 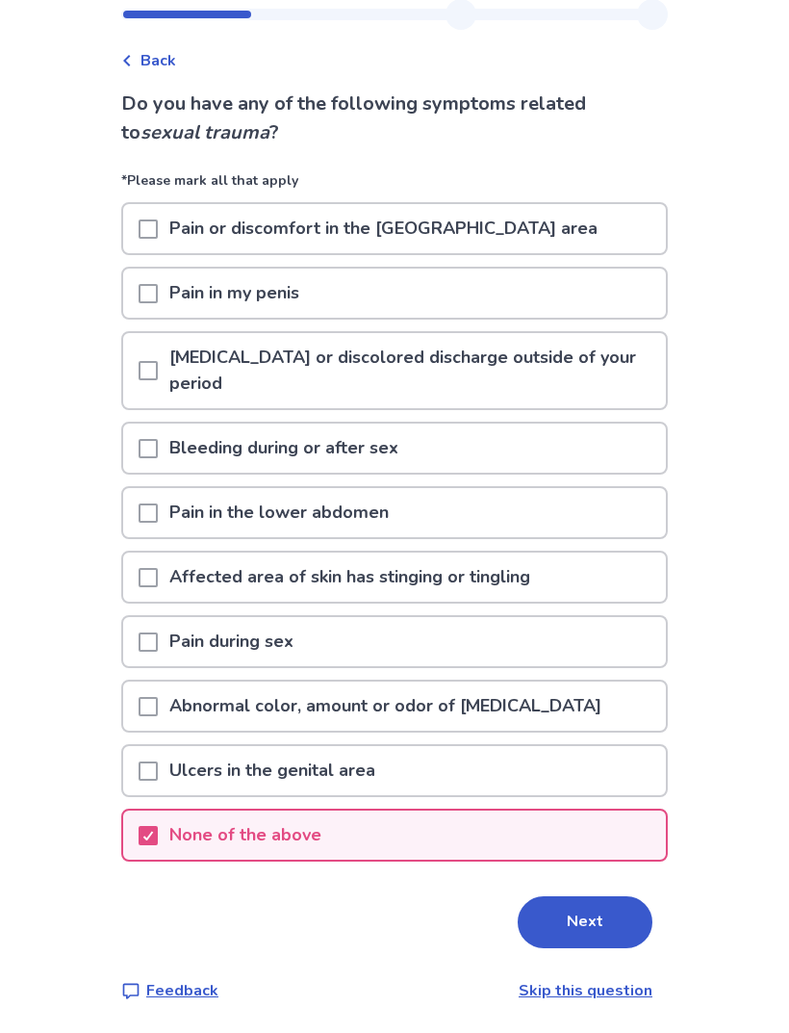 What do you see at coordinates (284, 448) in the screenshot?
I see `p: Bleeding during or after sex` at bounding box center [284, 448].